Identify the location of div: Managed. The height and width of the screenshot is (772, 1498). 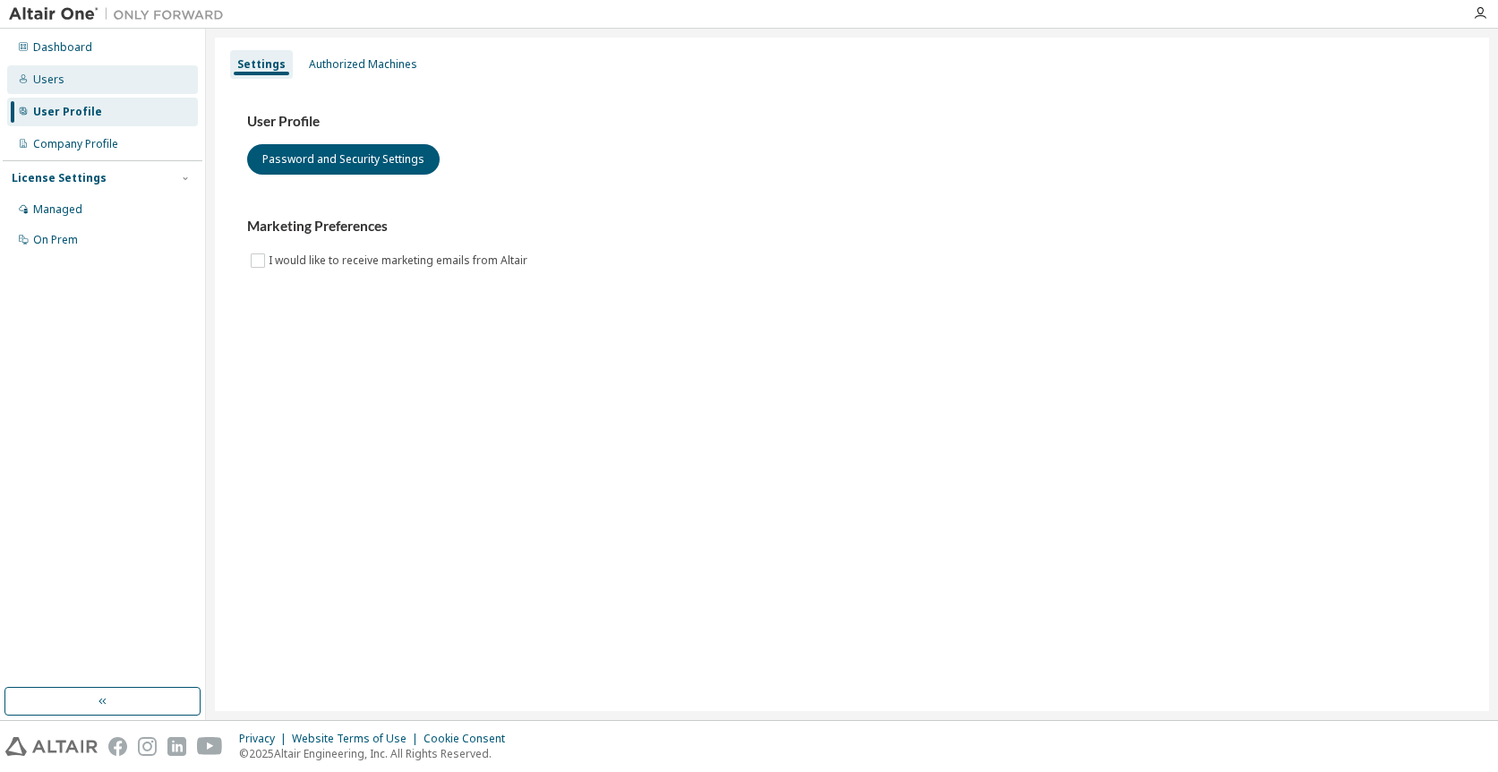
(57, 209).